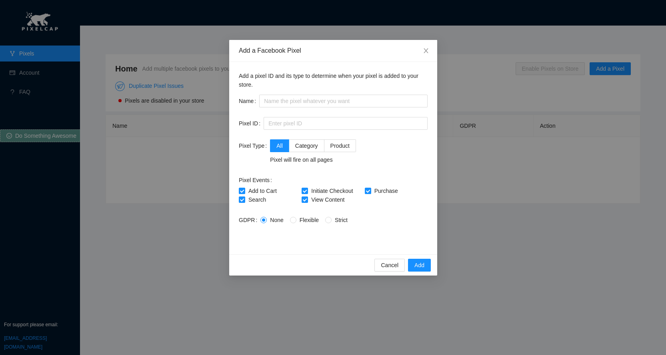 The image size is (666, 355). What do you see at coordinates (279, 146) in the screenshot?
I see `span: All` at bounding box center [279, 146].